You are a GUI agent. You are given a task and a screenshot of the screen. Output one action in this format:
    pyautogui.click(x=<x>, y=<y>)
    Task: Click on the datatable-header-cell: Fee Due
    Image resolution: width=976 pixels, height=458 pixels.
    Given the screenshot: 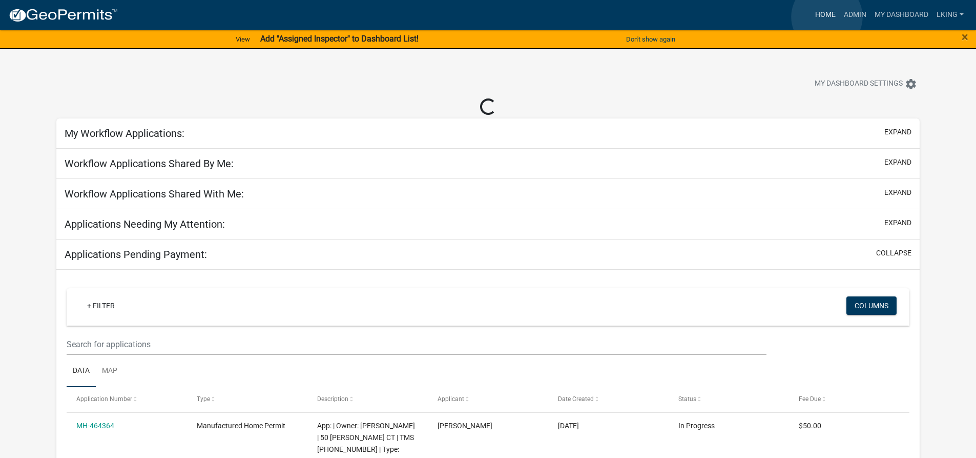 What is the action you would take?
    pyautogui.click(x=848, y=399)
    